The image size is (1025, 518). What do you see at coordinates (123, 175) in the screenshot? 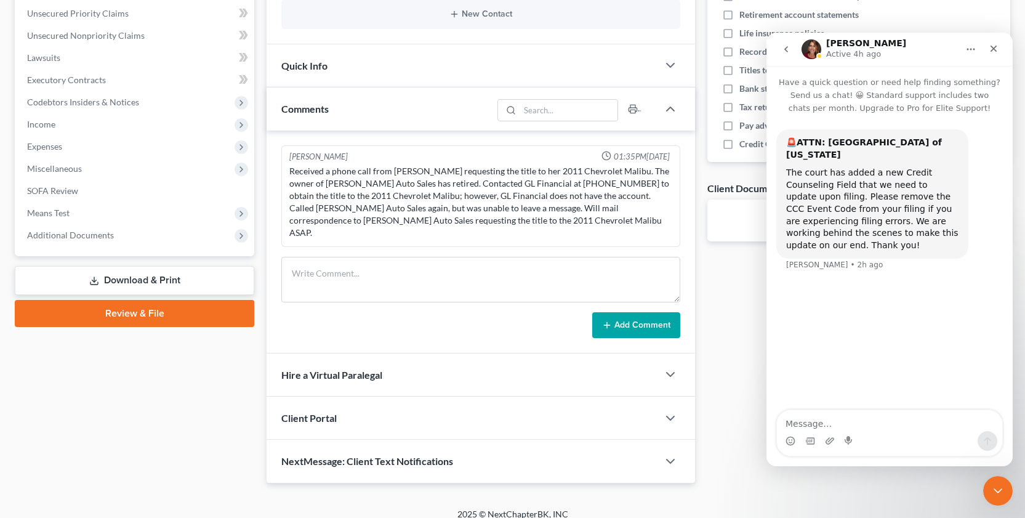
I see `div: Katie says…` at bounding box center [123, 175].